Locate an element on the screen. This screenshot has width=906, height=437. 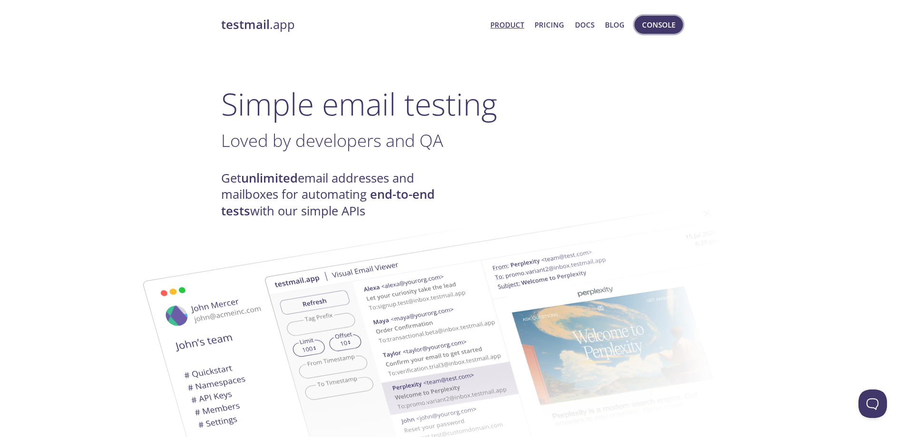
span: Loved by developers and QA is located at coordinates (332, 140).